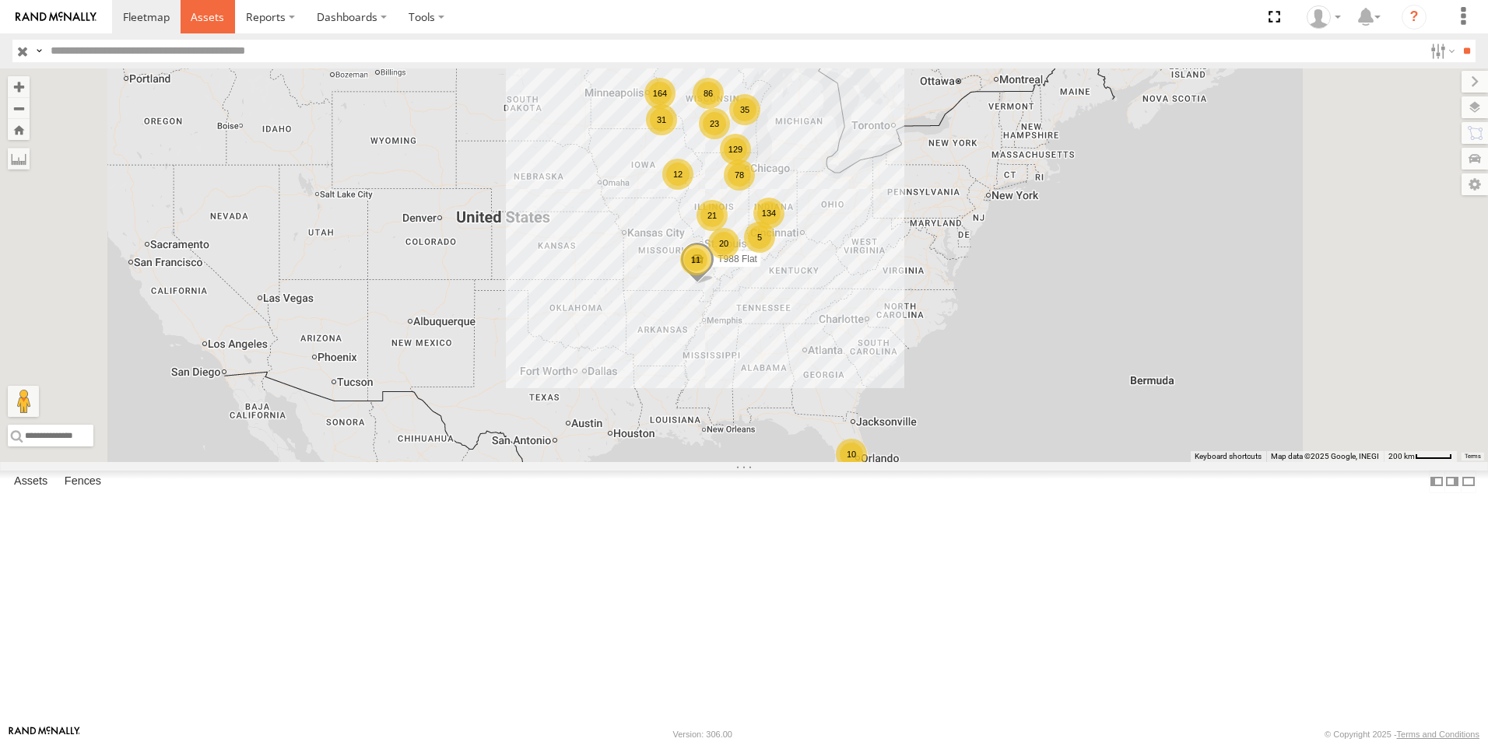 This screenshot has width=1488, height=742. What do you see at coordinates (39, 51) in the screenshot?
I see `label: Search Query` at bounding box center [39, 51].